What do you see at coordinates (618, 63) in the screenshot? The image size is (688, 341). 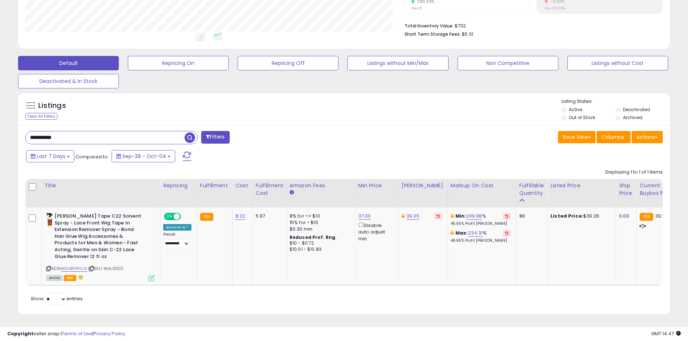 I see `button: Listings without Cost` at bounding box center [618, 63].